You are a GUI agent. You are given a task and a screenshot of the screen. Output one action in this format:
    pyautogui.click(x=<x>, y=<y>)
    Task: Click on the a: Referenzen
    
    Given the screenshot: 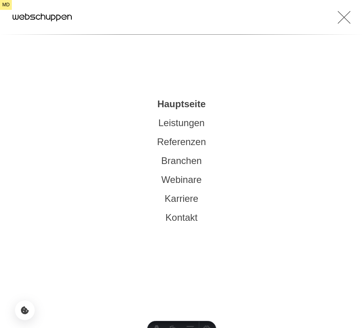 What is the action you would take?
    pyautogui.click(x=181, y=142)
    